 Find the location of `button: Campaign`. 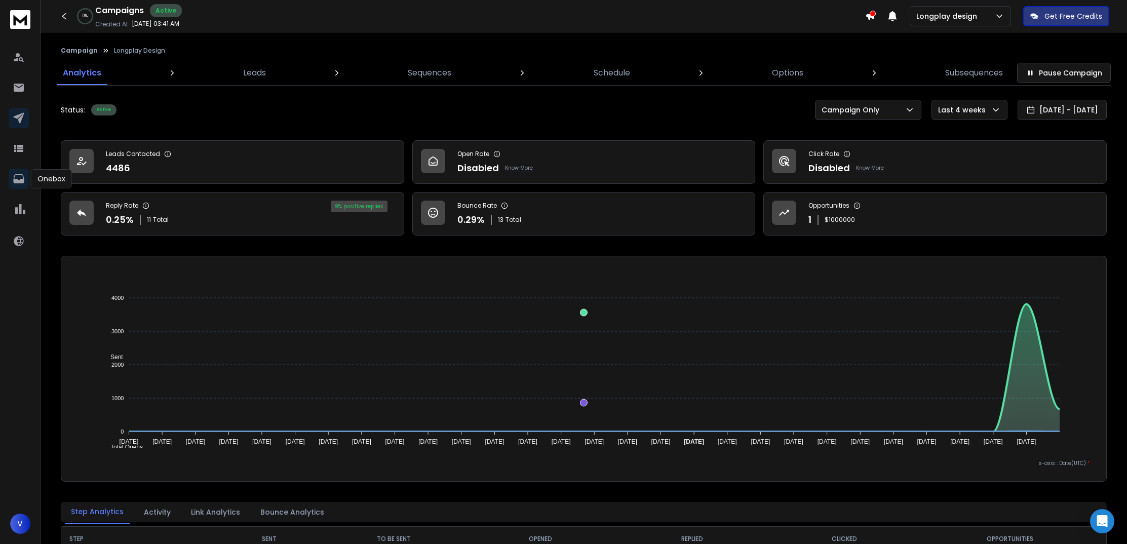

button: Campaign is located at coordinates (79, 51).